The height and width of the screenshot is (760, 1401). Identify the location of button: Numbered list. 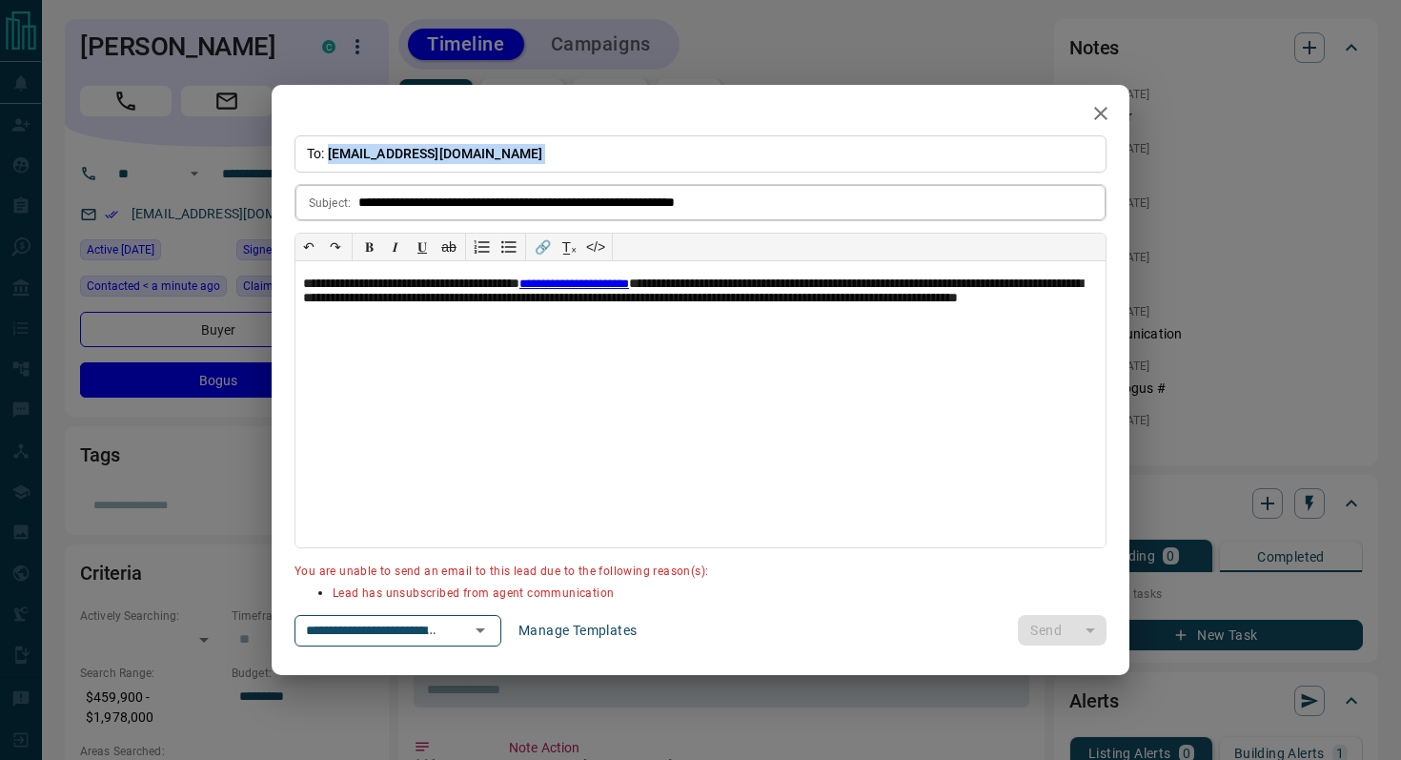
(482, 247).